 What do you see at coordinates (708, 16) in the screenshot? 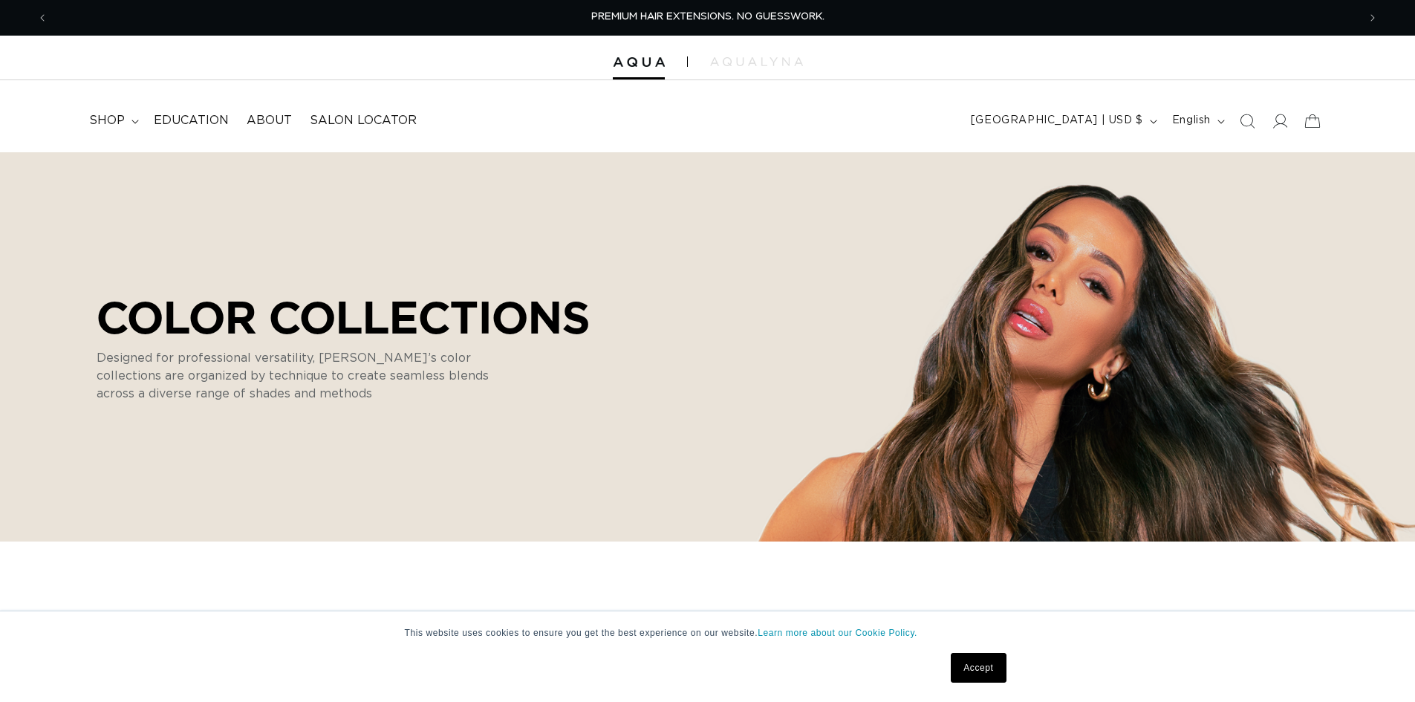
I see `span: PREMIUM HAIR EXTENSIONS. NO GUESSWORK.` at bounding box center [708, 16].